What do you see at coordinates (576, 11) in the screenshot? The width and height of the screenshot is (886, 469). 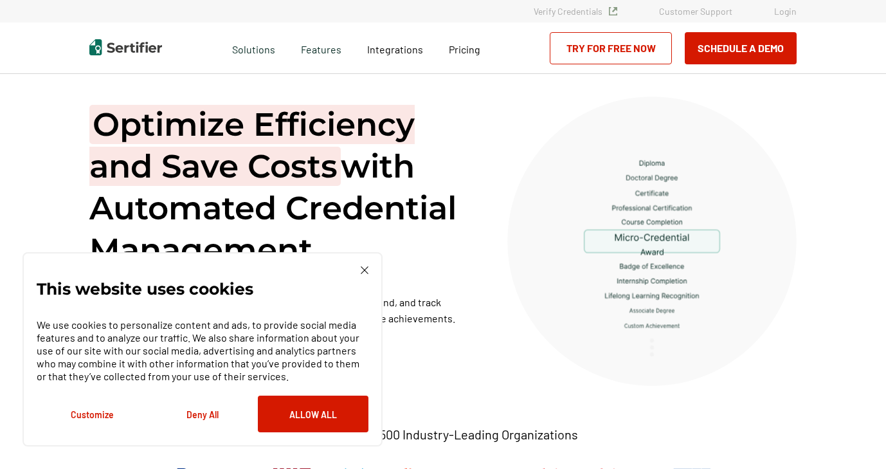 I see `a: Verify Credentials` at bounding box center [576, 11].